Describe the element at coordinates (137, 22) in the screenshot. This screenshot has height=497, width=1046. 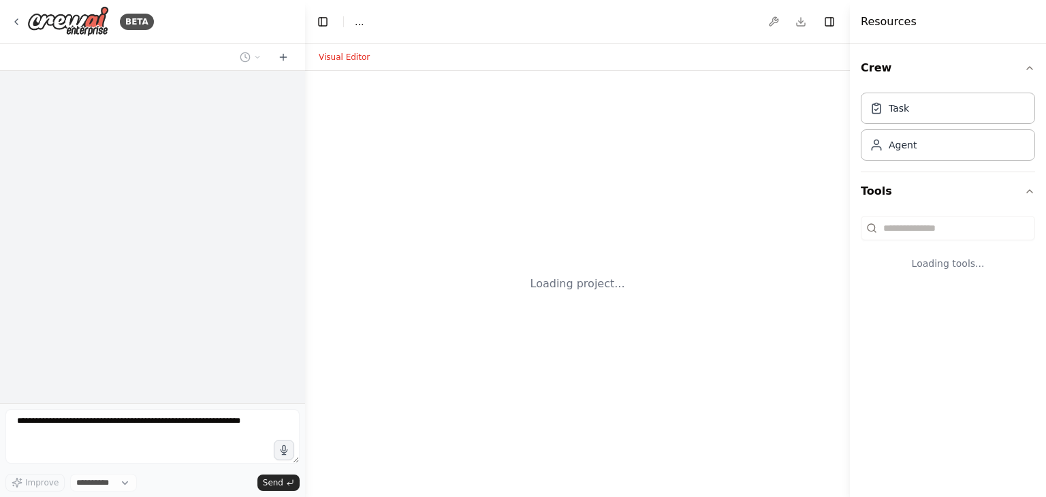
I see `div: BETA` at that location.